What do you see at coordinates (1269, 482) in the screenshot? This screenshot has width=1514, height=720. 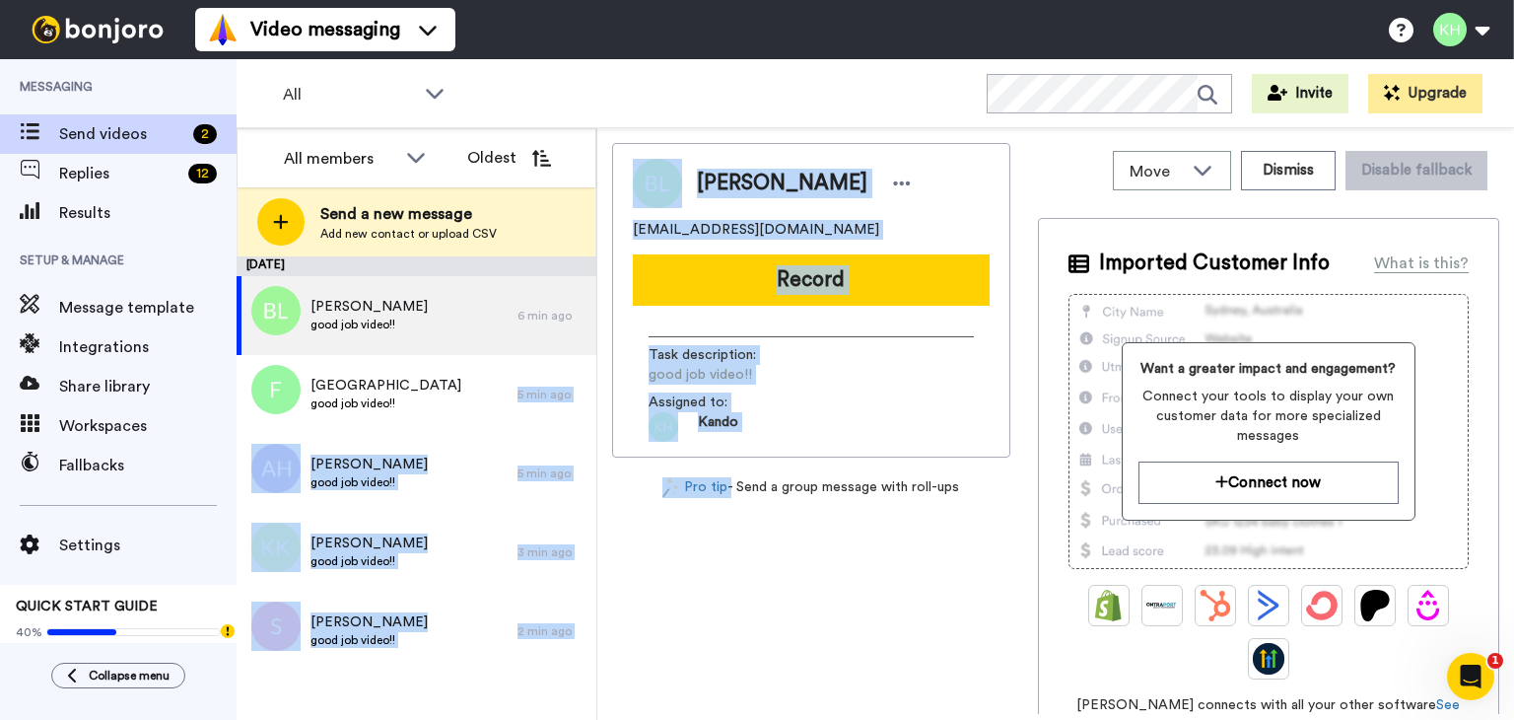 I see `button: Connect now` at bounding box center [1269, 482].